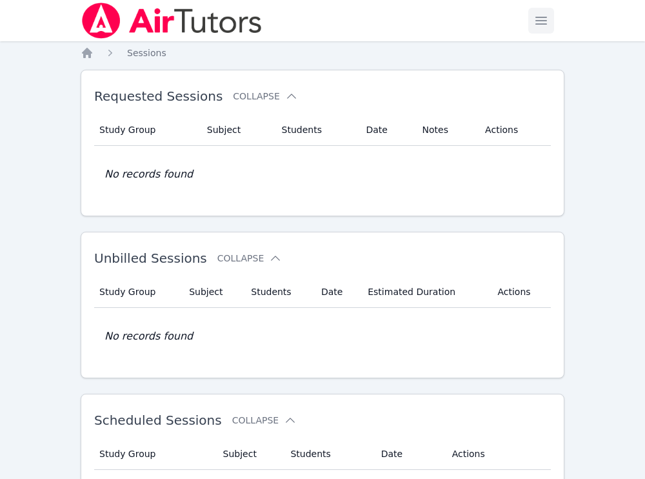  Describe the element at coordinates (147, 53) in the screenshot. I see `a: Sessions` at that location.